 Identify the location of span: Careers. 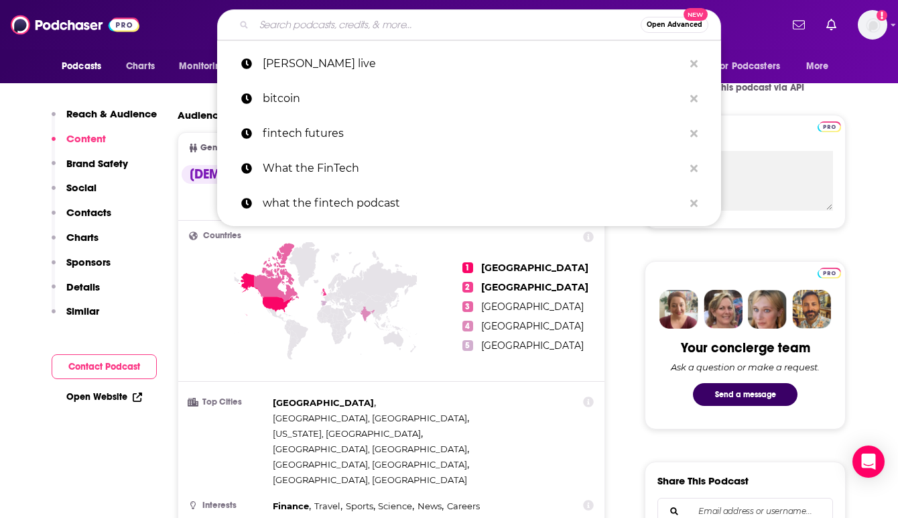
(463, 506).